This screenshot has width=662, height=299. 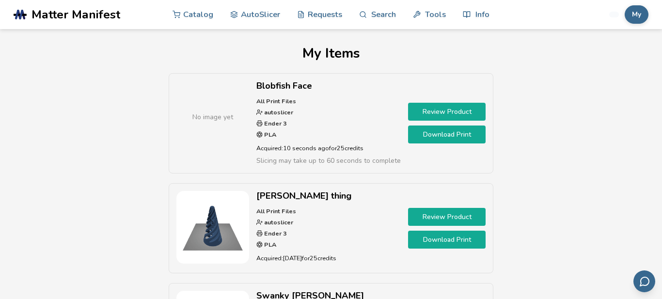 I want to click on button: Send feedback via email, so click(x=644, y=281).